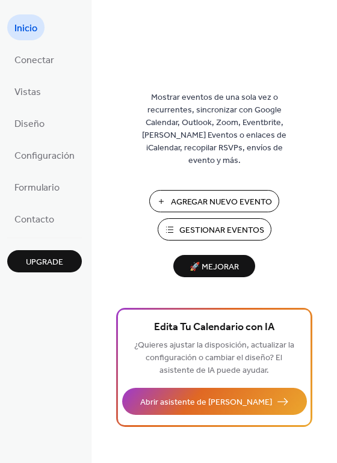  I want to click on a: Inicio, so click(26, 27).